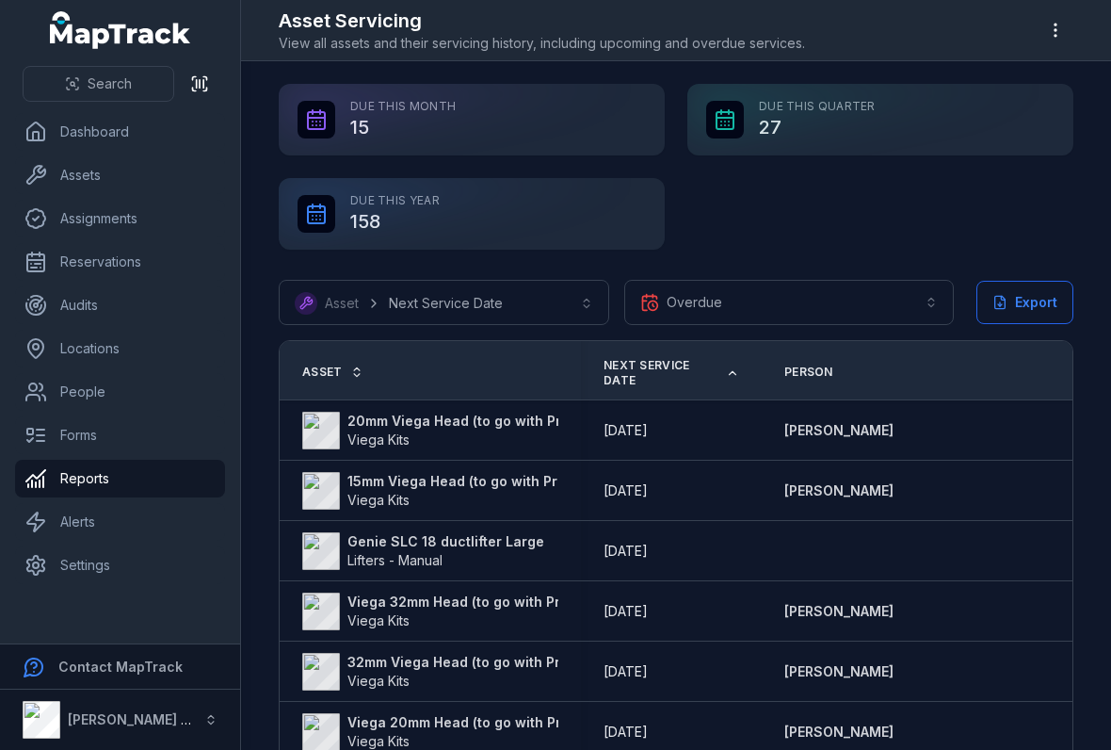 The height and width of the screenshot is (750, 1111). Describe the element at coordinates (789, 302) in the screenshot. I see `button: Overdue` at that location.